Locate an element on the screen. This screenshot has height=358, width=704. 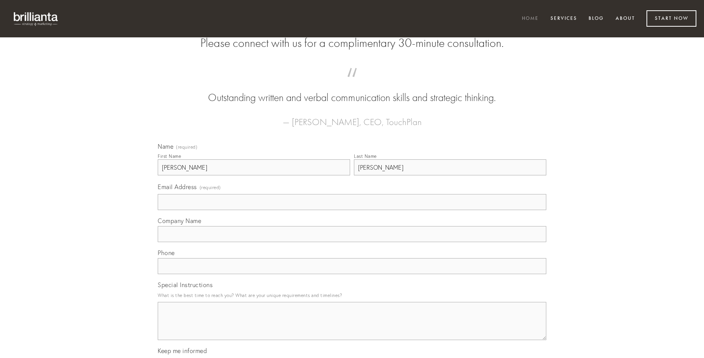
p: What is the best time to reach you? What are your unique requirements and timelines? is located at coordinates (352, 295).